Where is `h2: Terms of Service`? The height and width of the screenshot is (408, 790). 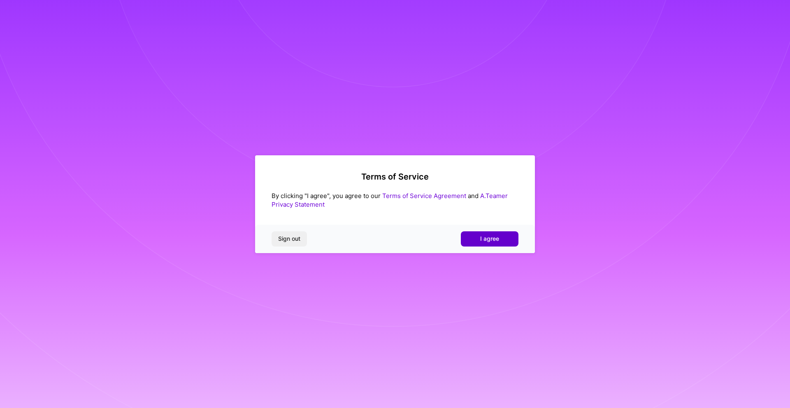 h2: Terms of Service is located at coordinates (395, 177).